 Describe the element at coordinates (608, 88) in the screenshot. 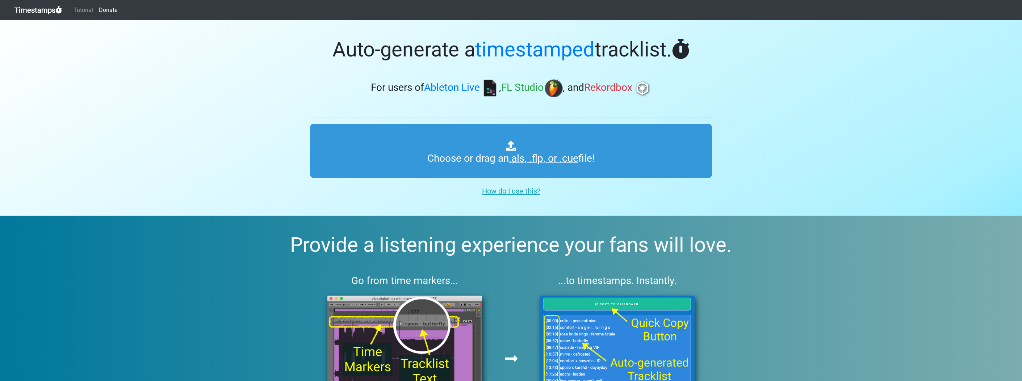

I see `span: Rekordbox` at that location.